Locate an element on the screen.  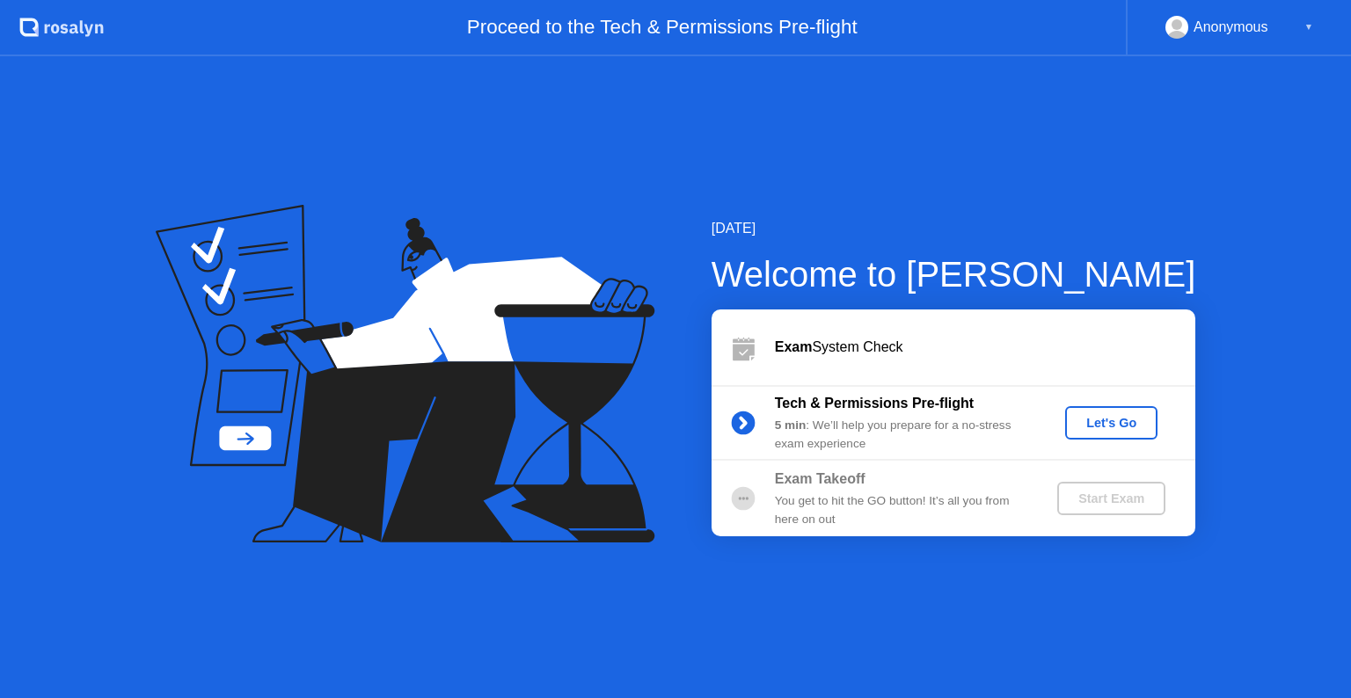
div: You get to hit the GO button! It’s all you from here on out is located at coordinates (901, 510).